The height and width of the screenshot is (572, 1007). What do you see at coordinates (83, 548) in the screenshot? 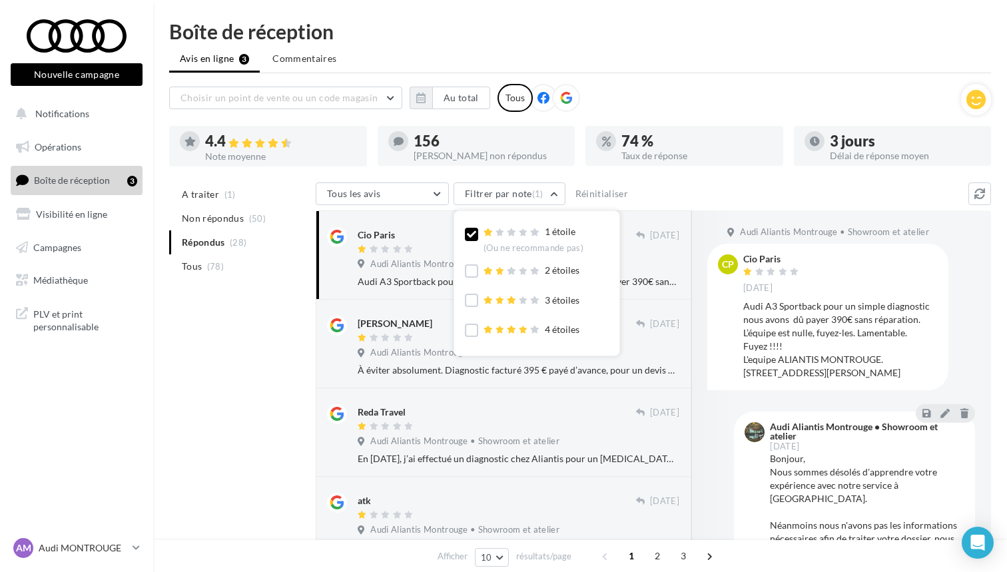
I see `p: Audi MONTROUGE` at bounding box center [83, 548].